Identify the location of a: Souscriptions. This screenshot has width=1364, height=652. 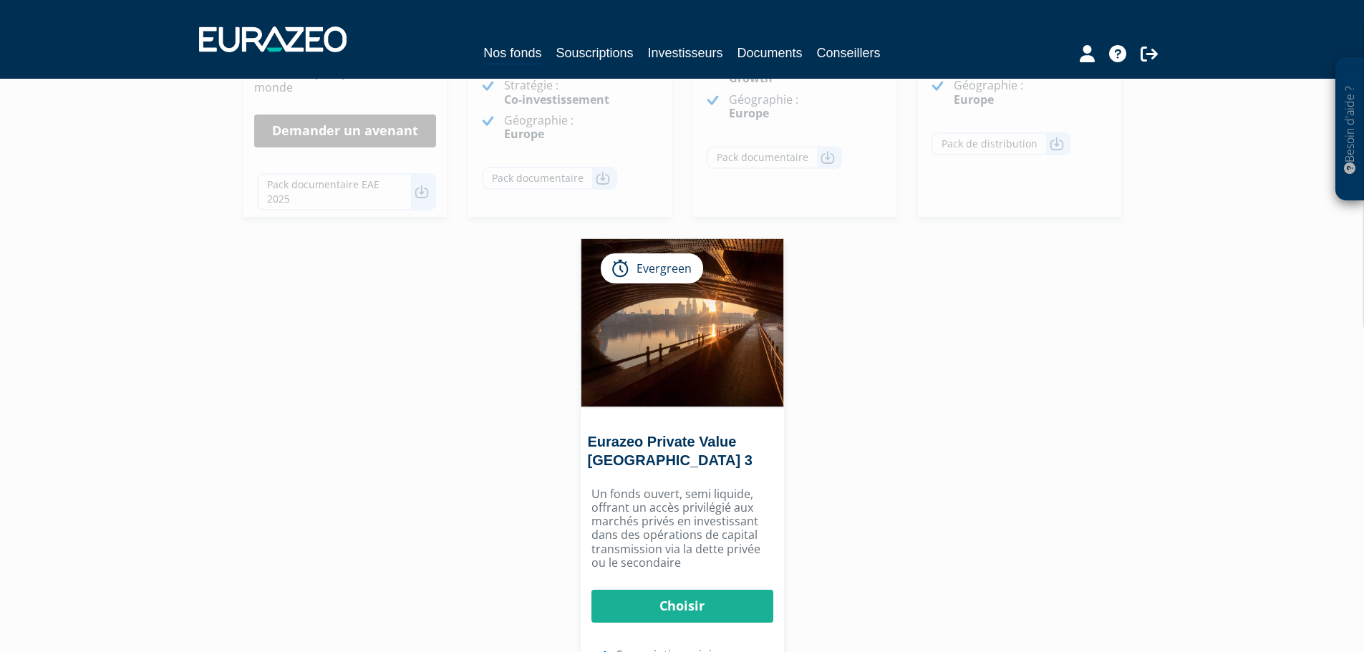
(594, 53).